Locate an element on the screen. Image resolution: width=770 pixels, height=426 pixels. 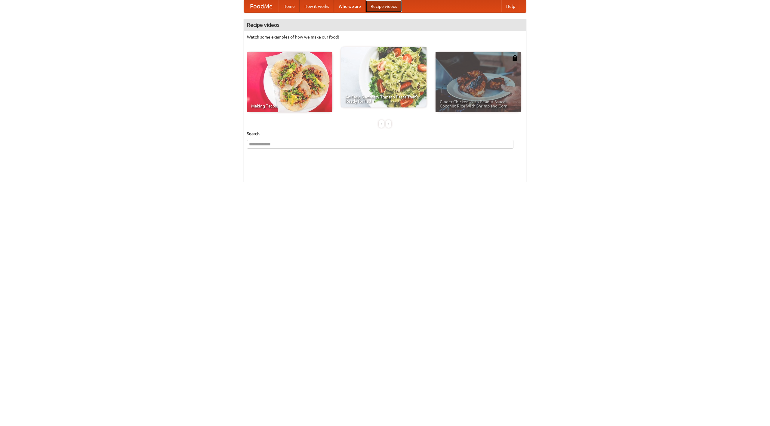
a: An Easy, Summery Tomato Pasta That's Ready for Fall is located at coordinates (384, 77).